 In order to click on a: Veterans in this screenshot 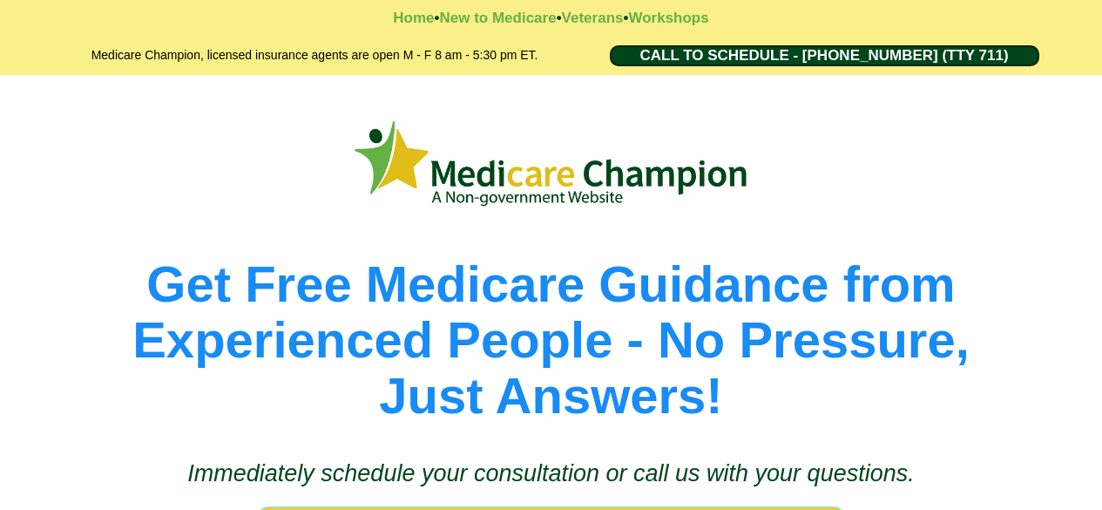, I will do `click(592, 17)`.